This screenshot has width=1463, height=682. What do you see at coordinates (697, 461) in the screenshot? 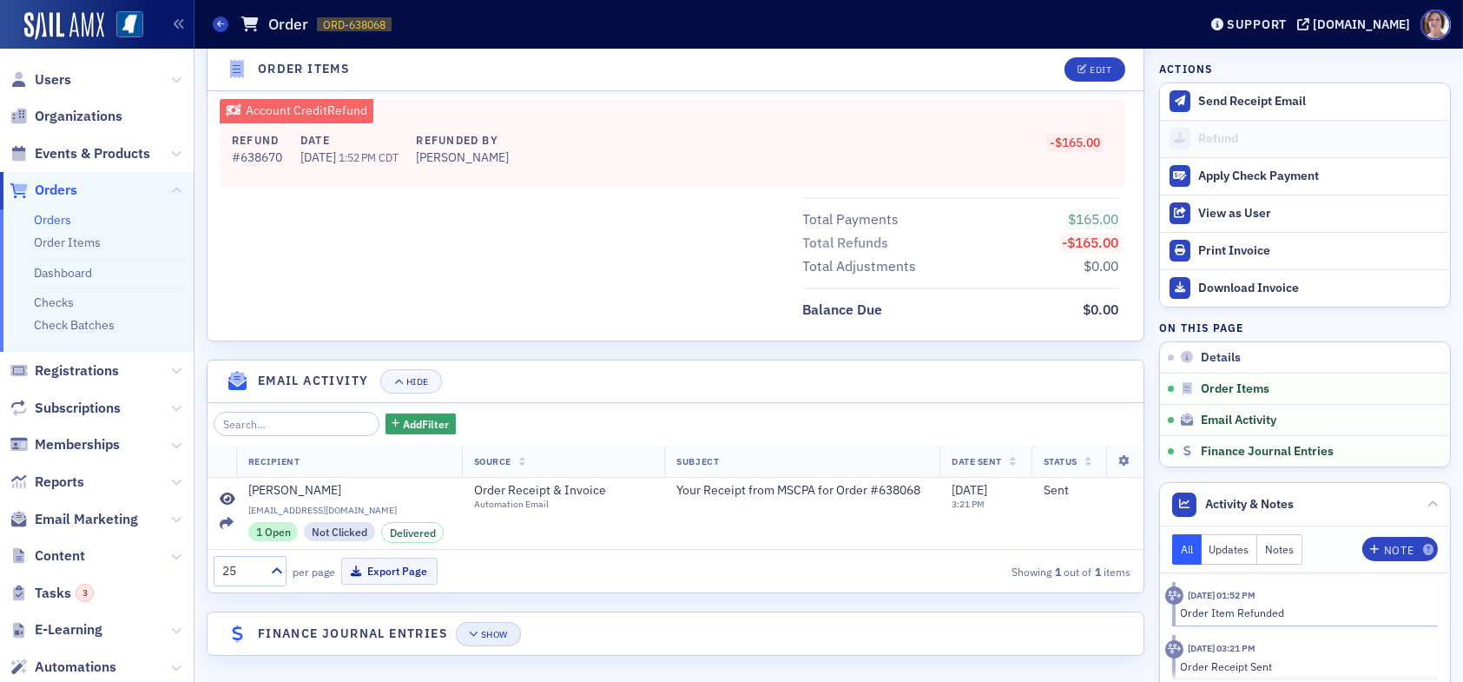
I see `span: Subject` at bounding box center [697, 461].